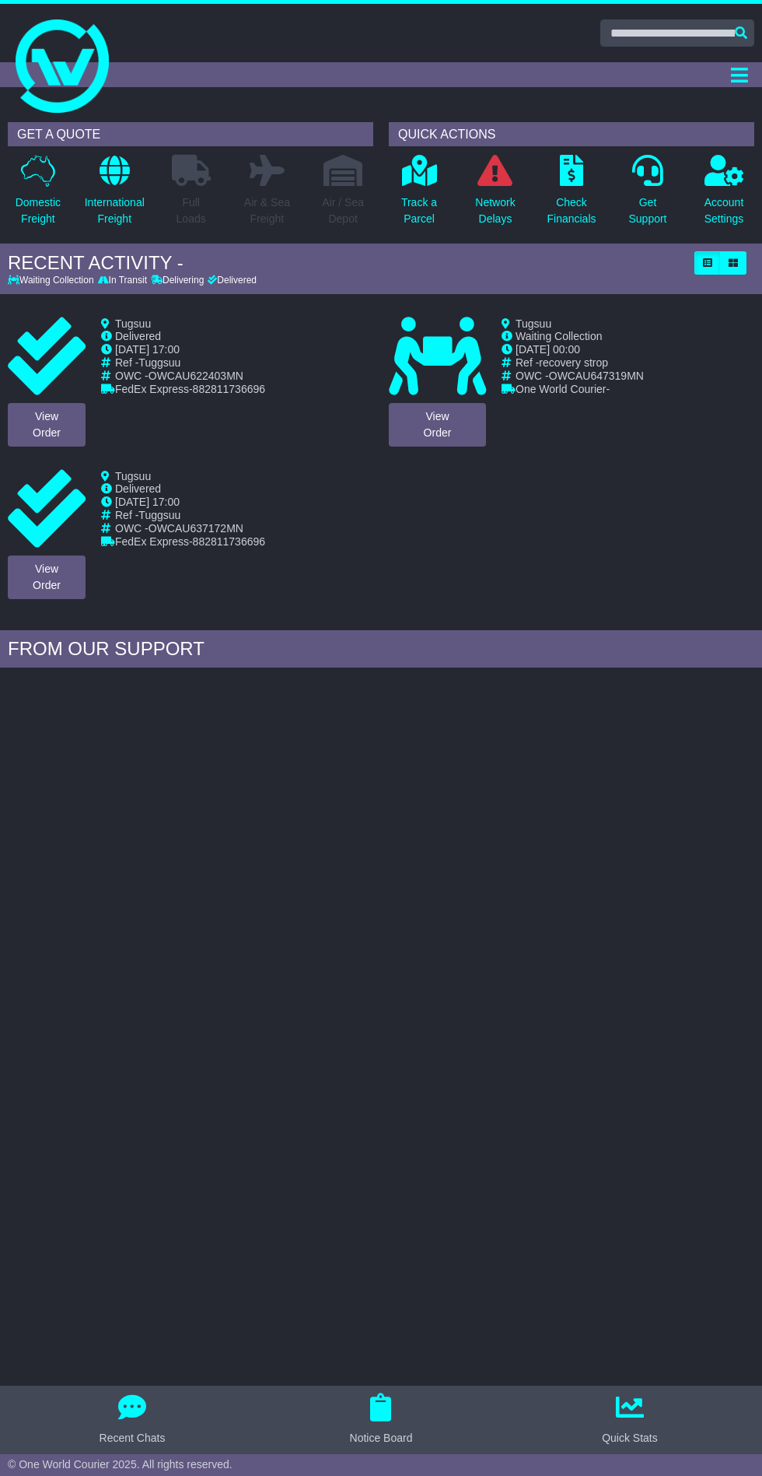  Describe the element at coordinates (381, 1420) in the screenshot. I see `button: Notice Board` at that location.